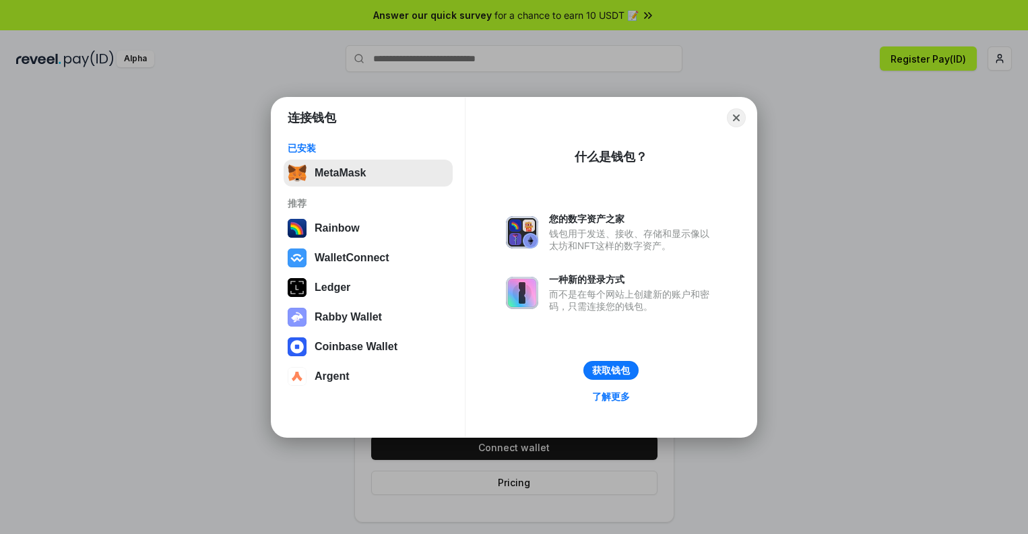 The height and width of the screenshot is (534, 1028). What do you see at coordinates (368, 258) in the screenshot?
I see `button: WalletConnect` at bounding box center [368, 258].